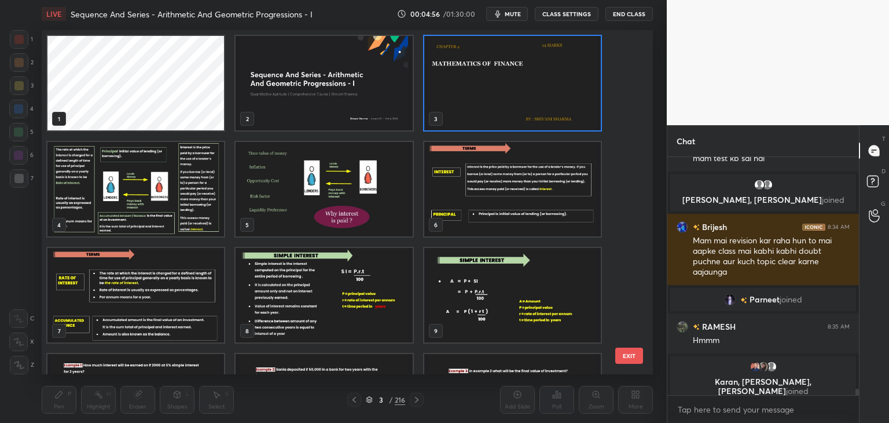 The width and height of the screenshot is (889, 423). I want to click on span: mute, so click(513, 14).